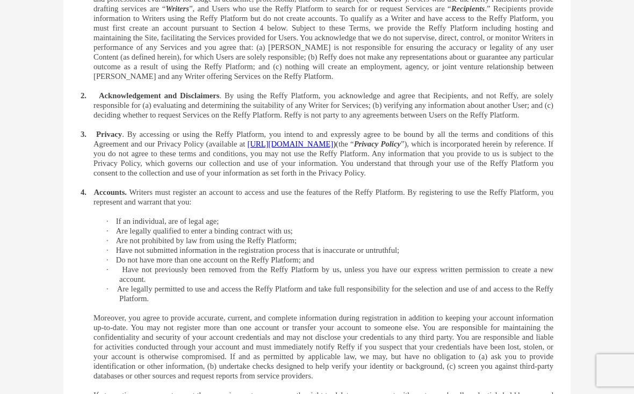  What do you see at coordinates (323, 105) in the screenshot?
I see `span: that Recipients, and not Reffy, are solely responsible for (a) evaluating and determining the sui...` at bounding box center [323, 105].